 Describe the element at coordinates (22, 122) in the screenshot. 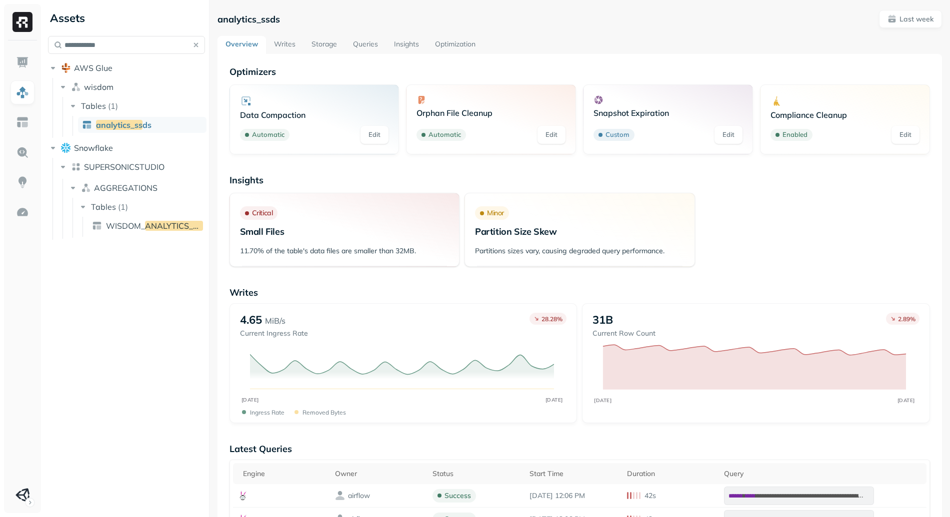

I see `img: Asset Explorer` at that location.